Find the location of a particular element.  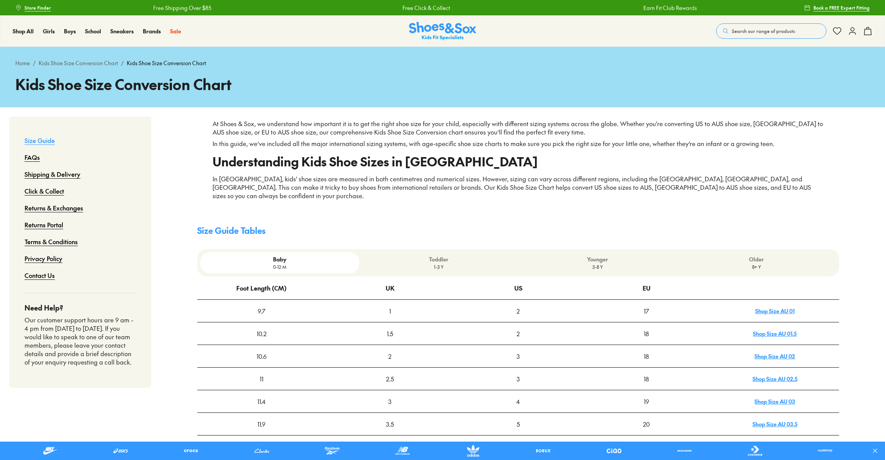

span: School is located at coordinates (93, 31).